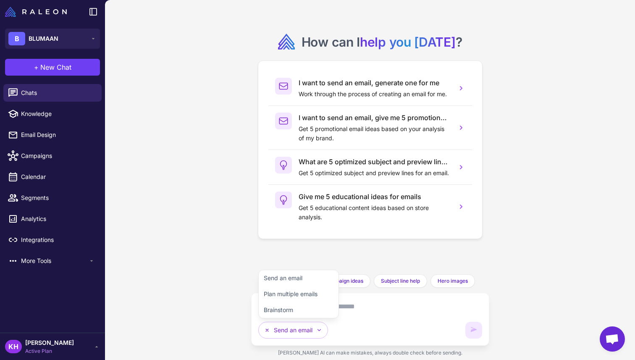  What do you see at coordinates (52, 67) in the screenshot?
I see `button: +New Chat` at bounding box center [52, 67].